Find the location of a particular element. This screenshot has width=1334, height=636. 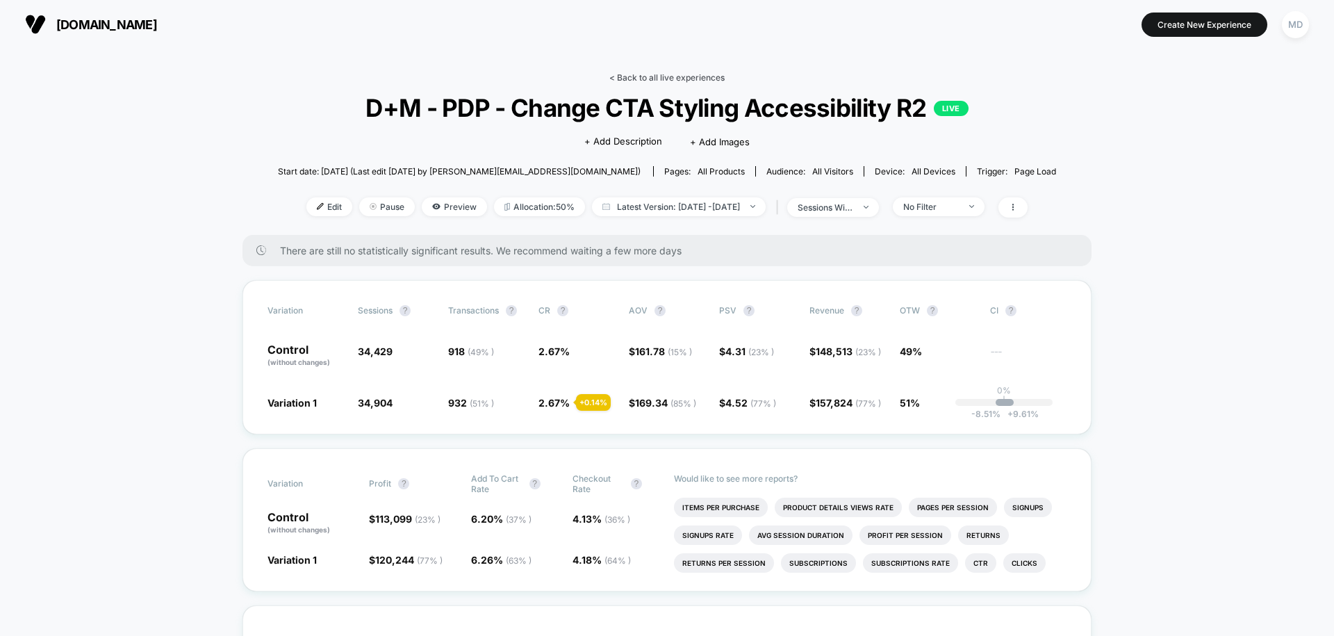

span: 932 is located at coordinates (471, 402).